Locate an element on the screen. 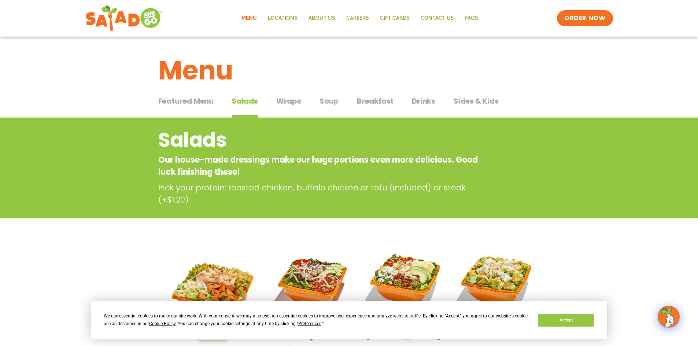  div: Cookie Consent Prompt is located at coordinates (349, 320).